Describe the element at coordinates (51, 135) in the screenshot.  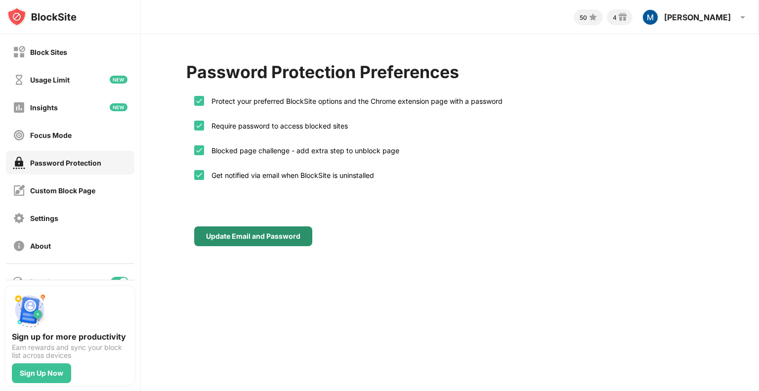
I see `div: Focus Mode` at that location.